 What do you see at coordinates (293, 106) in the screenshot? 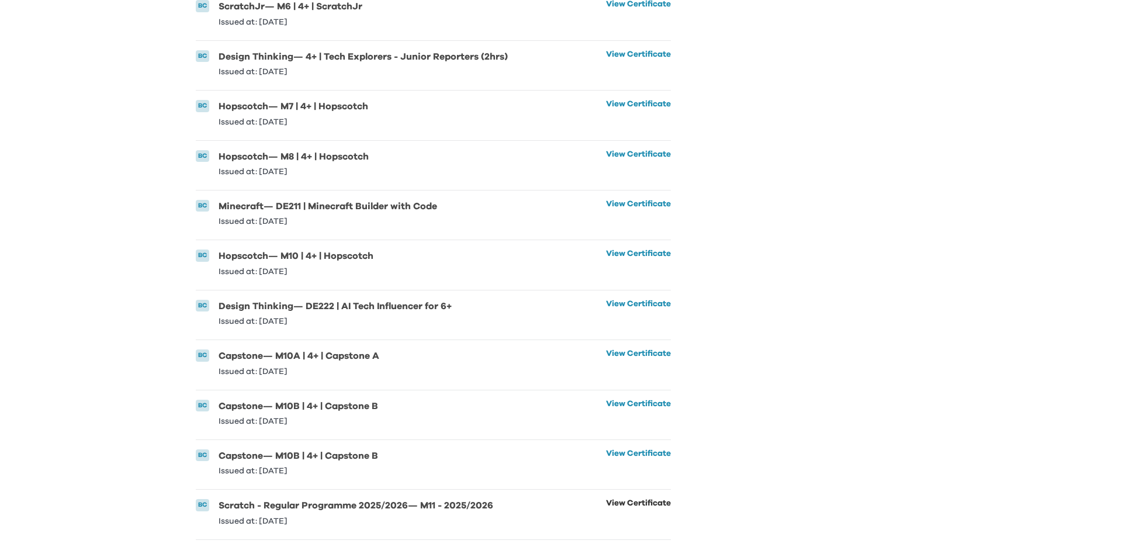
I see `h6: Hopscotch — M7 | 4+ | Hopscotch` at bounding box center [293, 106].